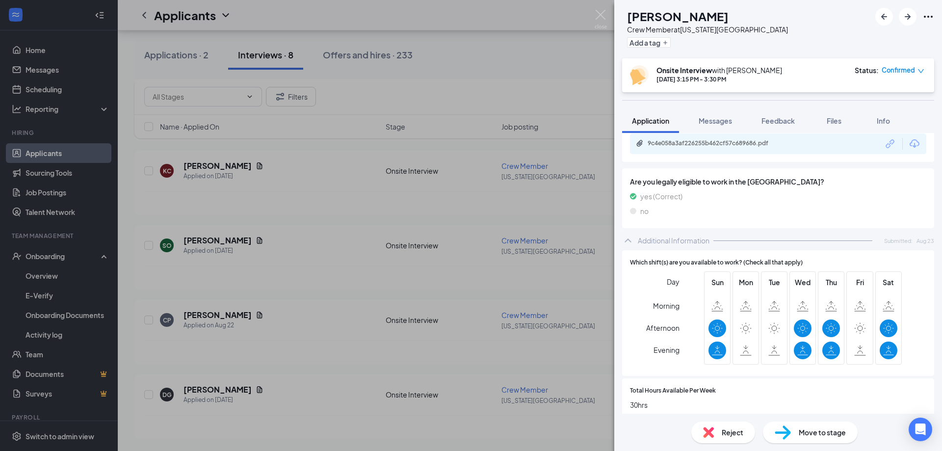 The height and width of the screenshot is (451, 942). What do you see at coordinates (717, 282) in the screenshot?
I see `span: Sun` at bounding box center [717, 282].